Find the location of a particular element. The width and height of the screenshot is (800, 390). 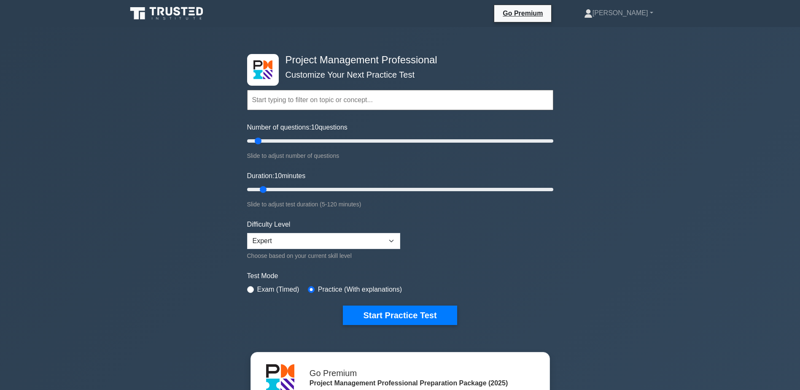

label: Exam (Timed) is located at coordinates (278, 289).